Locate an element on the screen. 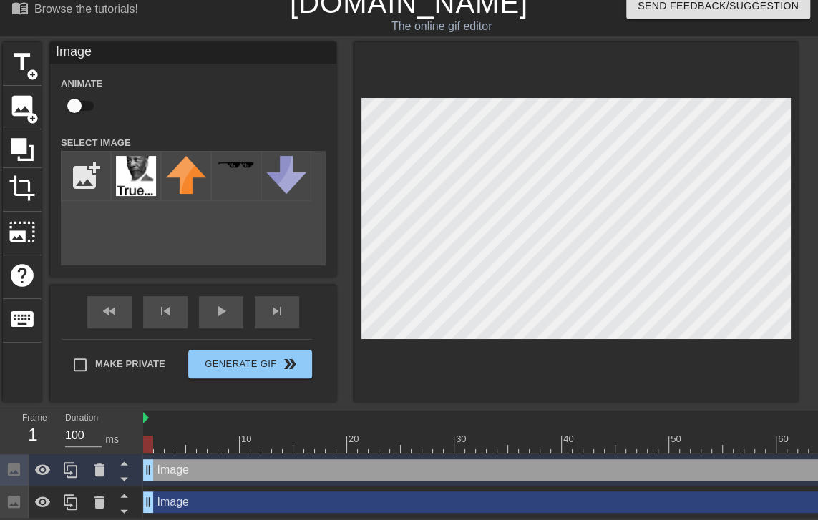  img: PmcvC-Mtrue.jpg is located at coordinates (136, 176).